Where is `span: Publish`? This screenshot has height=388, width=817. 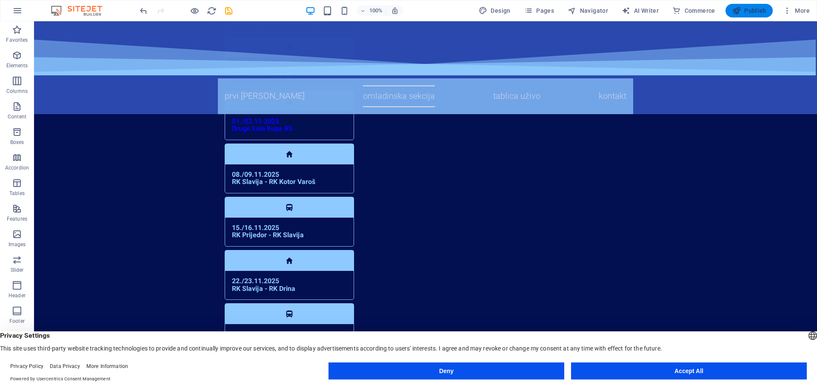
span: Publish is located at coordinates (749, 11).